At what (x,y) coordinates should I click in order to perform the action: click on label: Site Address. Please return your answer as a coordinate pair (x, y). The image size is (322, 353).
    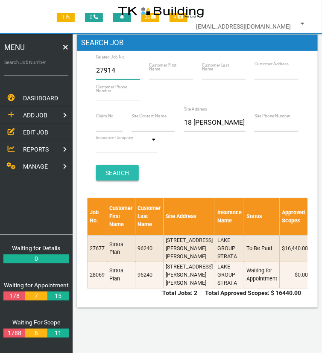
    Looking at the image, I should click on (195, 109).